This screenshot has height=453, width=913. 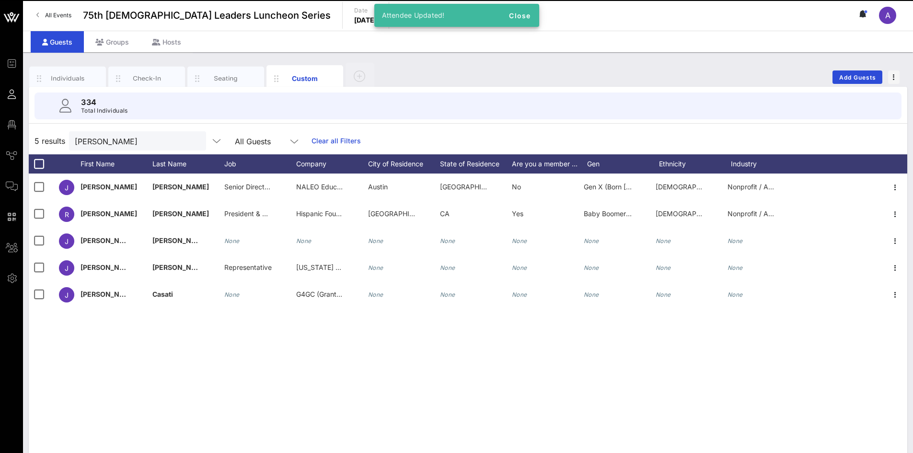 I want to click on button: Close, so click(x=520, y=15).